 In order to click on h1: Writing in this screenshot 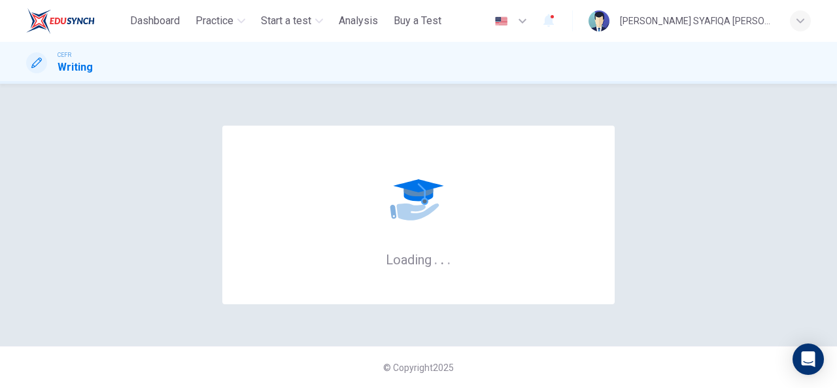, I will do `click(75, 67)`.